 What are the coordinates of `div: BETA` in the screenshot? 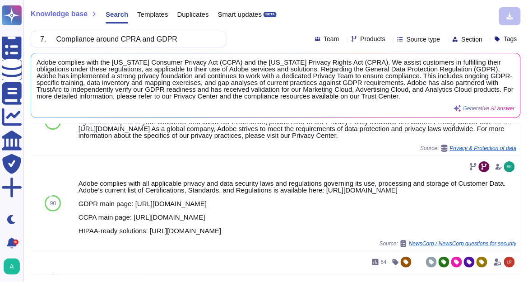 It's located at (270, 14).